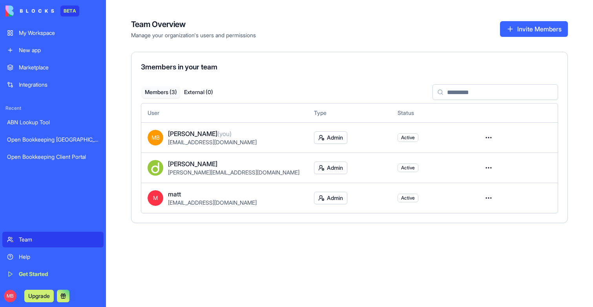 This screenshot has height=307, width=593. I want to click on span: 3 members in your team, so click(179, 67).